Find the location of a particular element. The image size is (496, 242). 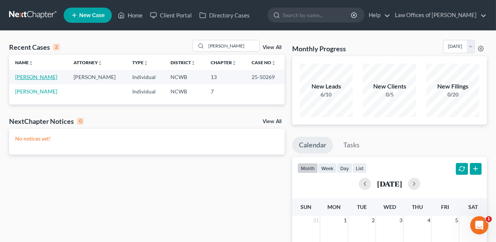

div: 0 is located at coordinates (80, 121).